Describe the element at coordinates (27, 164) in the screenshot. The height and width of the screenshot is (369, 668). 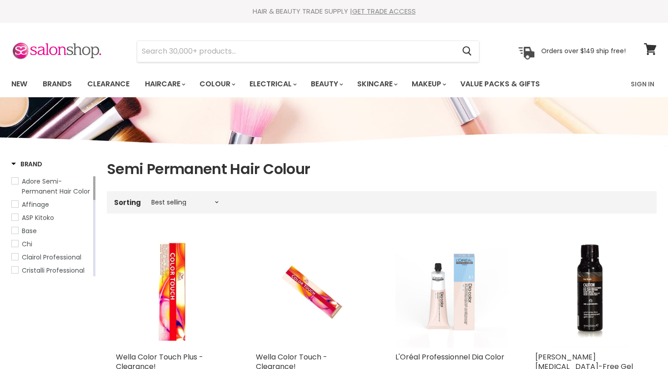
I see `span: Brand` at that location.